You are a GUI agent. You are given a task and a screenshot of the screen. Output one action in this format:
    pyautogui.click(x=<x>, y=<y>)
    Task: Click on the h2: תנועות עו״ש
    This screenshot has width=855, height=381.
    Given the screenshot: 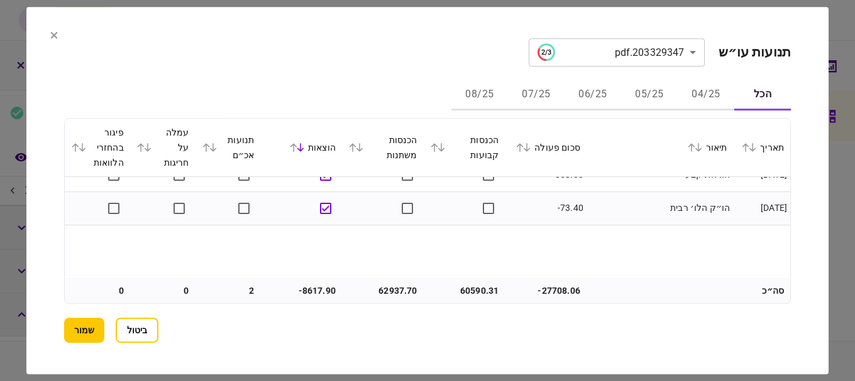 What is the action you would take?
    pyautogui.click(x=754, y=52)
    